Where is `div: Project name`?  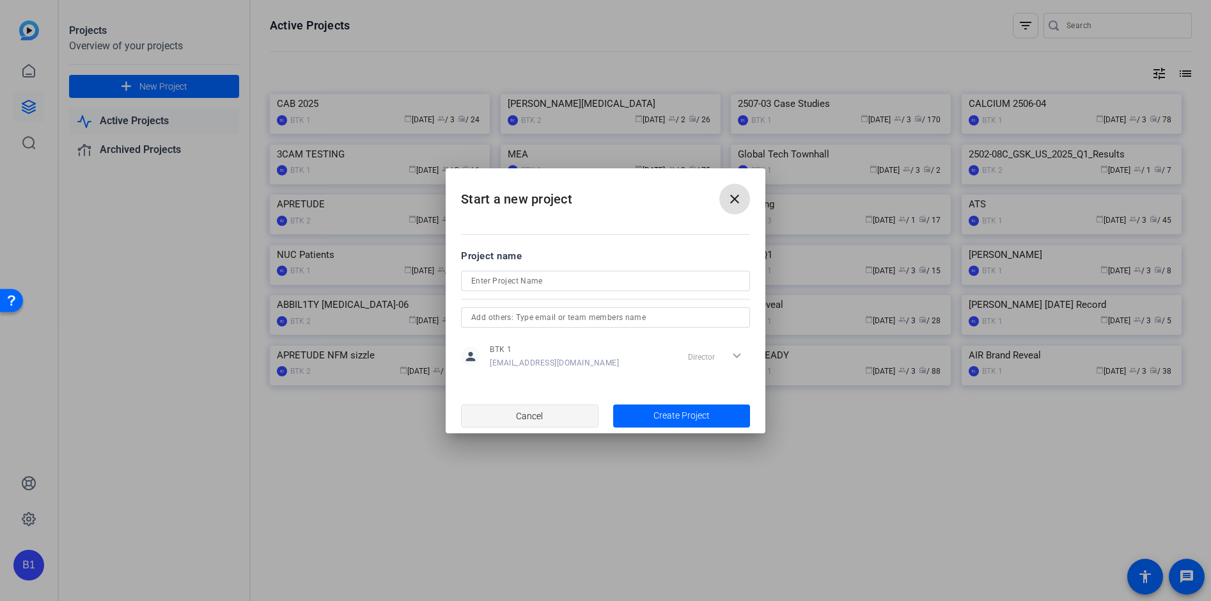 div: Project name is located at coordinates (606, 256).